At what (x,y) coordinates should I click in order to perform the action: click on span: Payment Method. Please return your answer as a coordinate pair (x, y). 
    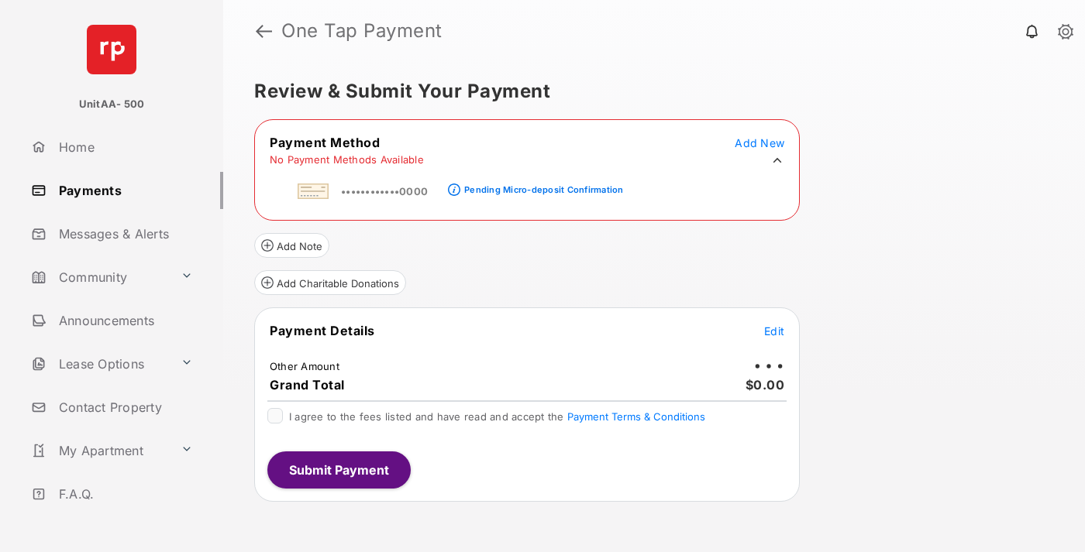
    Looking at the image, I should click on (325, 143).